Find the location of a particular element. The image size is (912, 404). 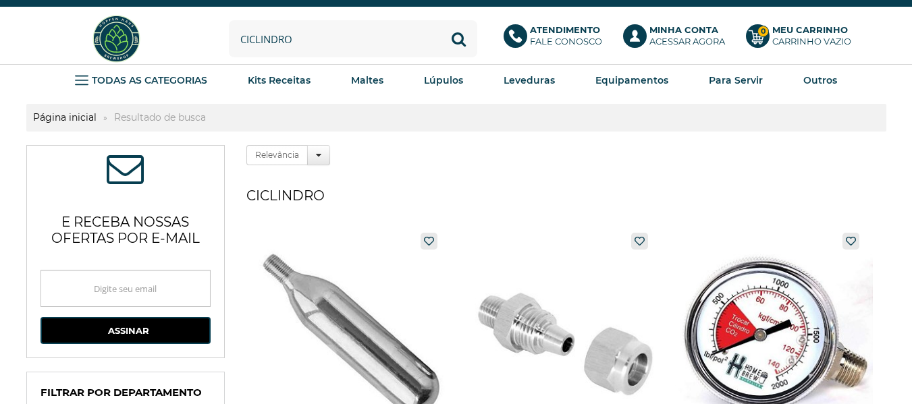

strong: Lúpulos is located at coordinates (444, 80).